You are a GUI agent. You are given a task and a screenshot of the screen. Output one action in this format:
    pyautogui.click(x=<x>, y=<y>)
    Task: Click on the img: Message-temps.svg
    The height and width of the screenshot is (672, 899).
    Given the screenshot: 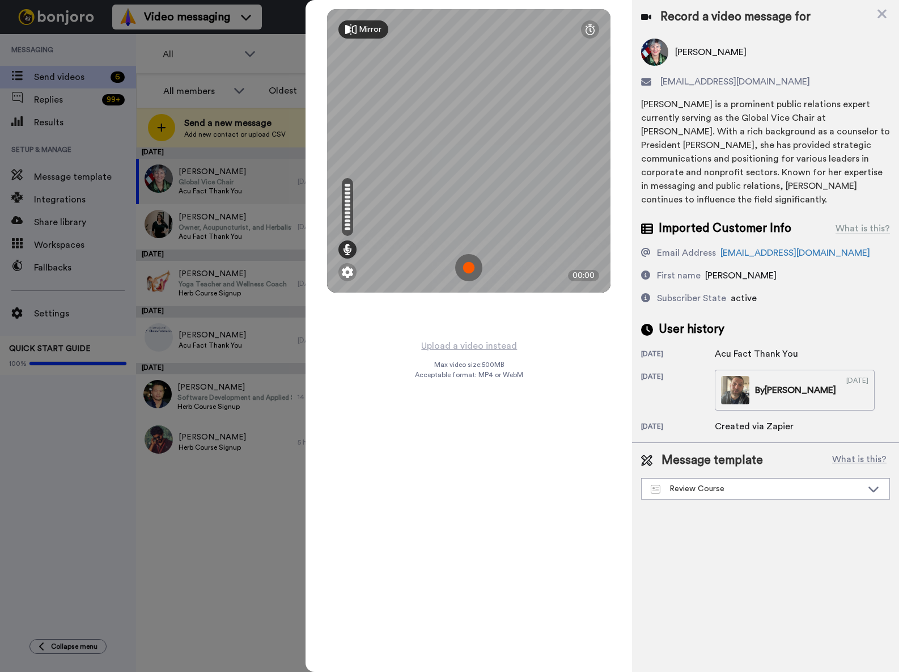 What is the action you would take?
    pyautogui.click(x=655, y=489)
    